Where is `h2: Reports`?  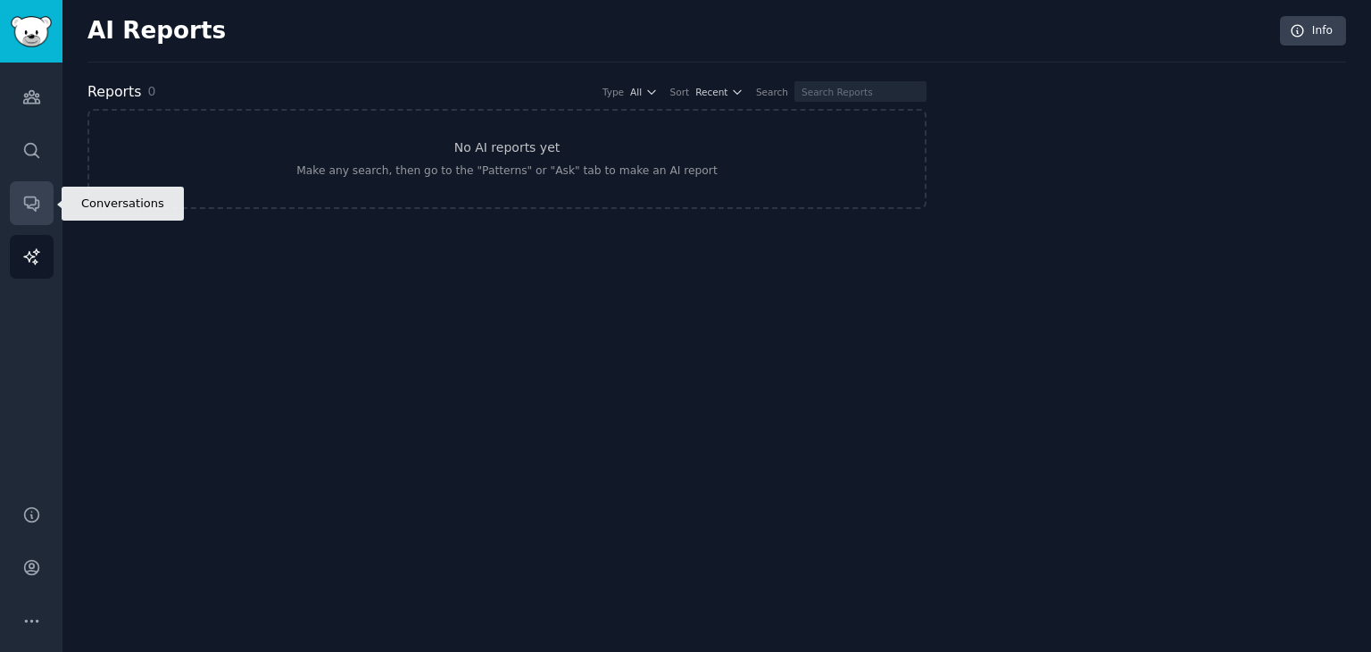 h2: Reports is located at coordinates (114, 92).